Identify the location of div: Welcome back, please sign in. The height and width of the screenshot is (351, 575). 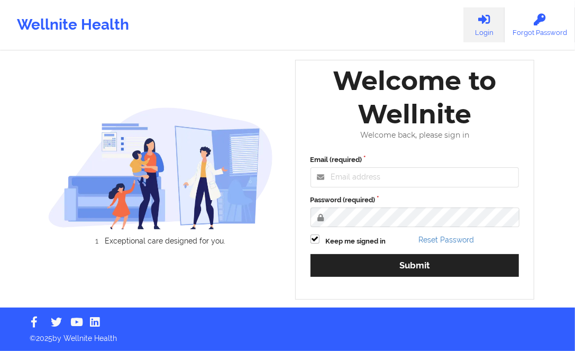
(415, 135).